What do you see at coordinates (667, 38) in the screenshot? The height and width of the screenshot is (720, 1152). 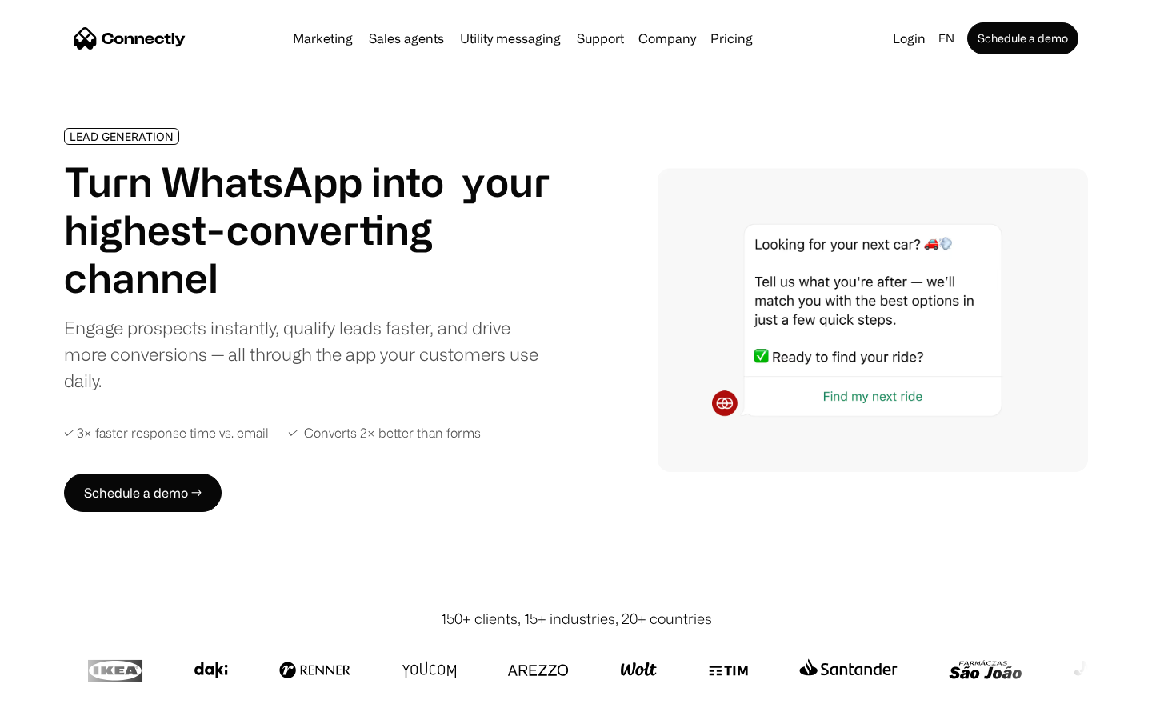 I see `div: Company` at bounding box center [667, 38].